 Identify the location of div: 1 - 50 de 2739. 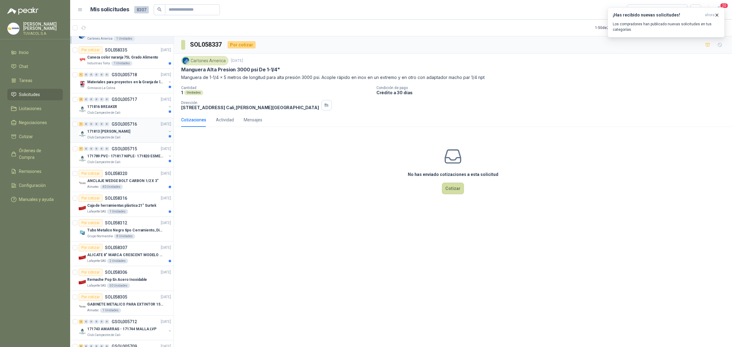
(615, 28).